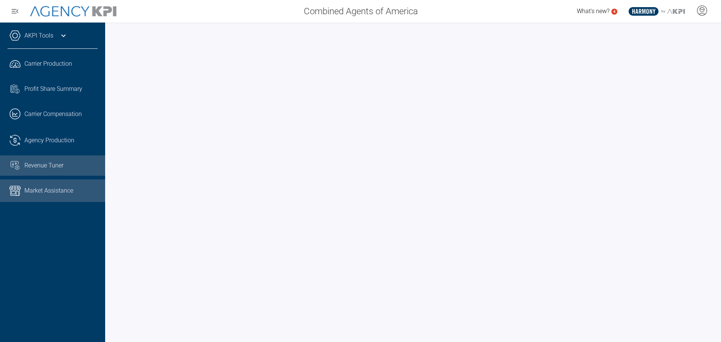  Describe the element at coordinates (53, 89) in the screenshot. I see `span: Profit Share Summary` at that location.